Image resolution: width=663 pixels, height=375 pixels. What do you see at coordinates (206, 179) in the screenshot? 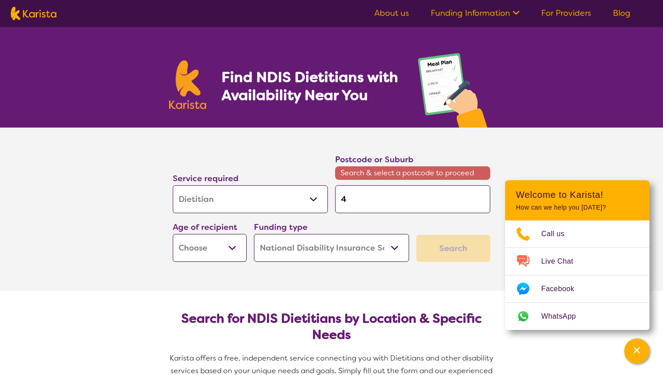
I see `label: Service required` at bounding box center [206, 179].